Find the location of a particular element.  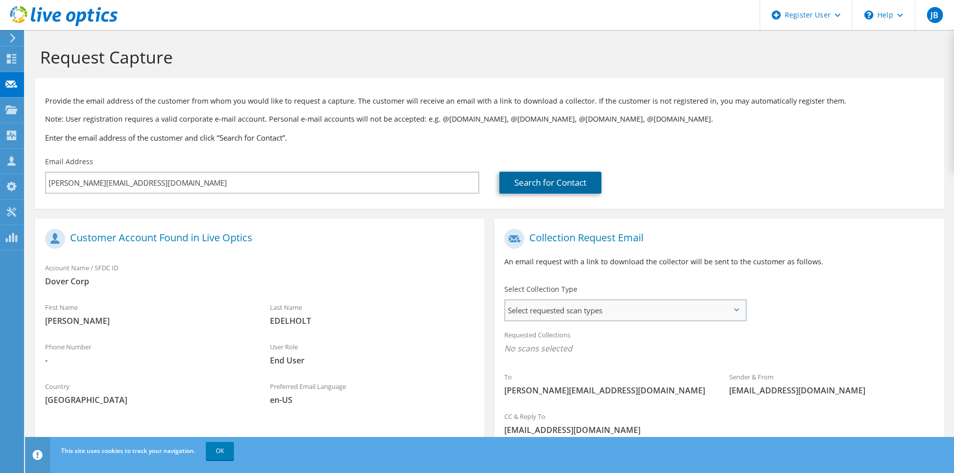

span: EDELHOLT is located at coordinates (372, 321).